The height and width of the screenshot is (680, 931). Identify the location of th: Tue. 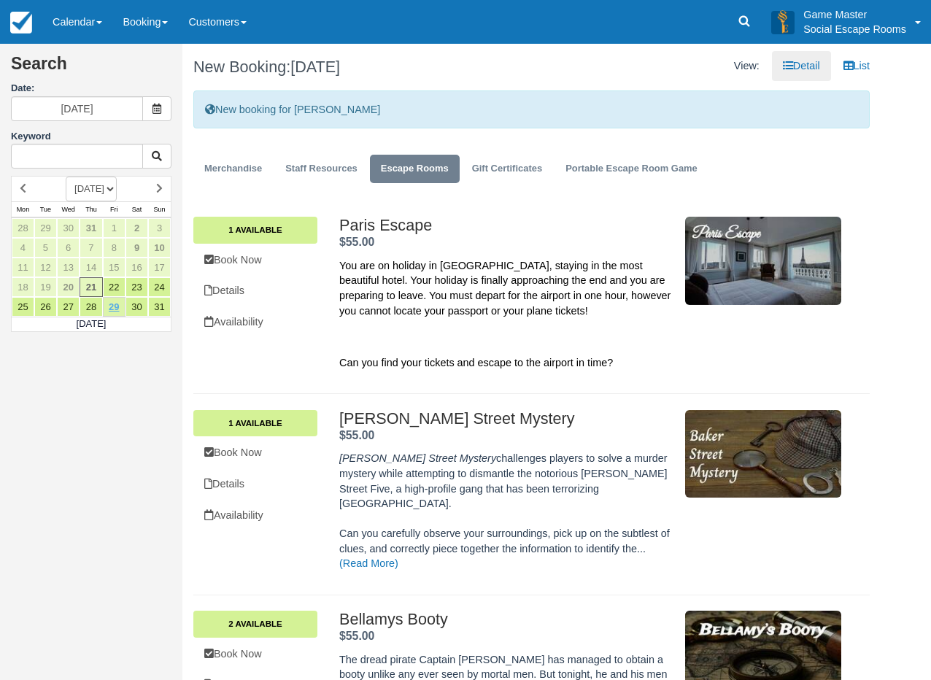
(45, 209).